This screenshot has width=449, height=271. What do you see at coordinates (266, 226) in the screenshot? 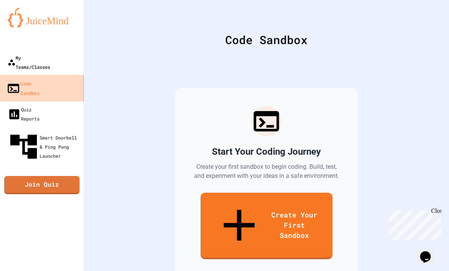
I see `a: Create Your First Sandbox` at bounding box center [266, 226].